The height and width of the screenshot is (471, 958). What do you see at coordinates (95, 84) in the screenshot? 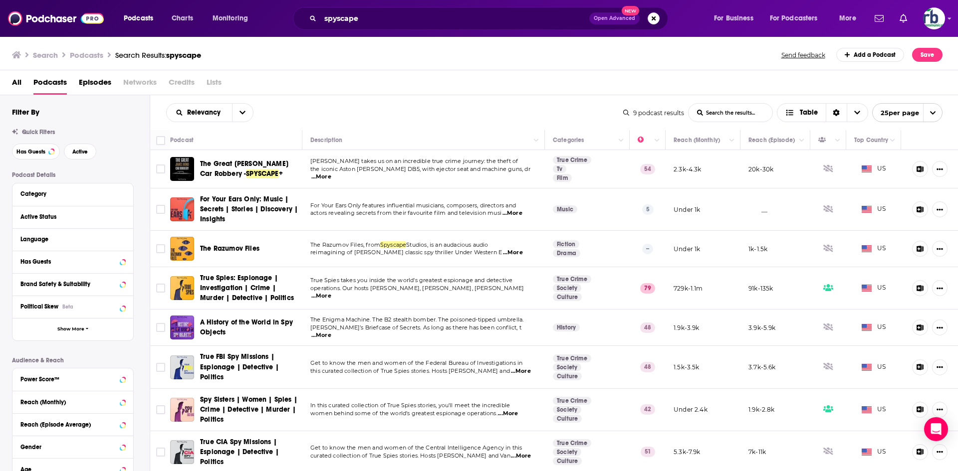
I see `a: Episodes` at bounding box center [95, 84].